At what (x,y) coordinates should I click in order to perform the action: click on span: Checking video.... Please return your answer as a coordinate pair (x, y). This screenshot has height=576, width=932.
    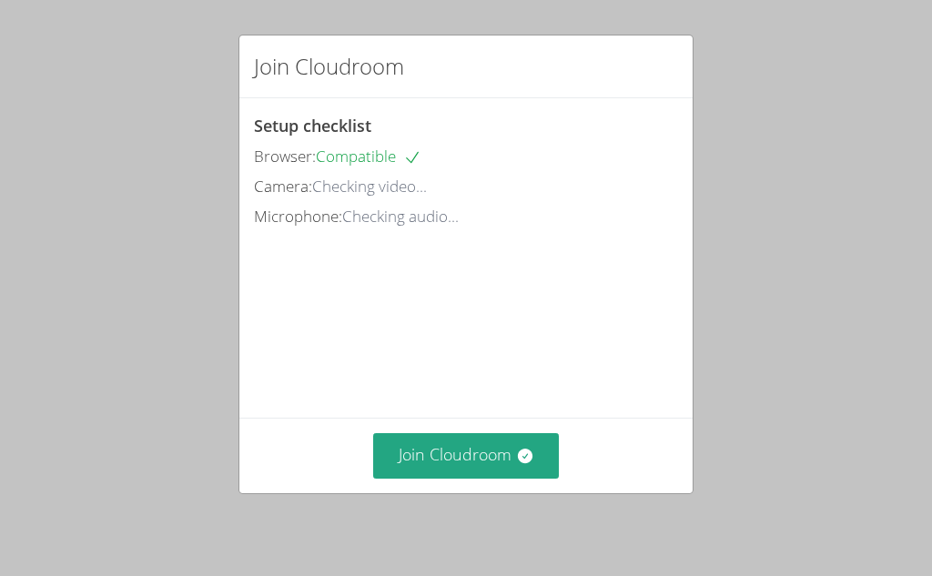
    Looking at the image, I should click on (370, 186).